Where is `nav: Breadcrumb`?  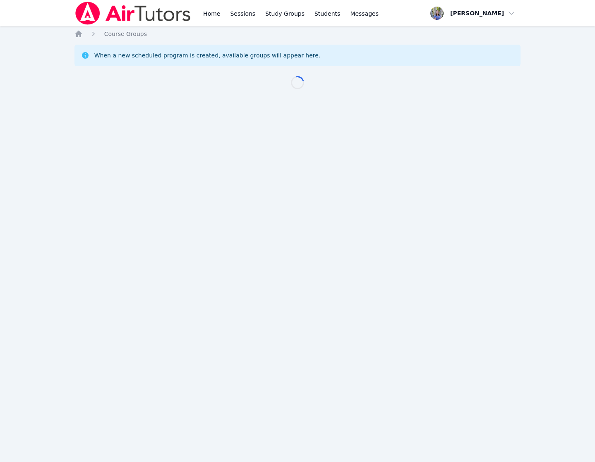
nav: Breadcrumb is located at coordinates (297, 34).